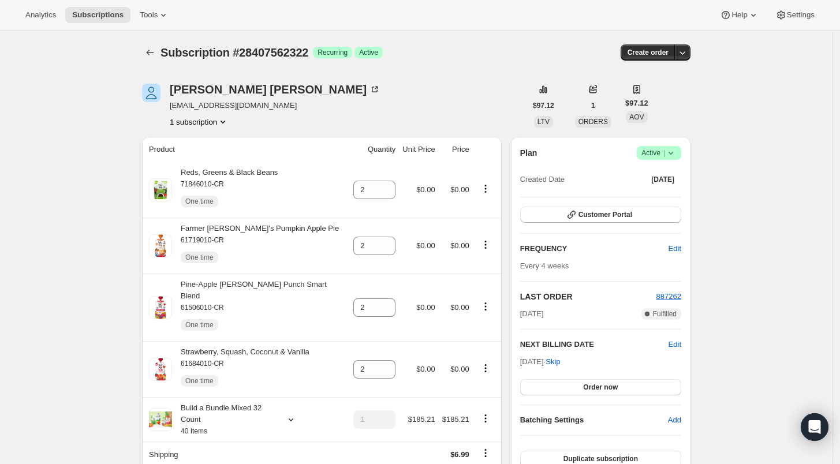 This screenshot has width=840, height=464. Describe the element at coordinates (246, 150) in the screenshot. I see `th: Product` at that location.